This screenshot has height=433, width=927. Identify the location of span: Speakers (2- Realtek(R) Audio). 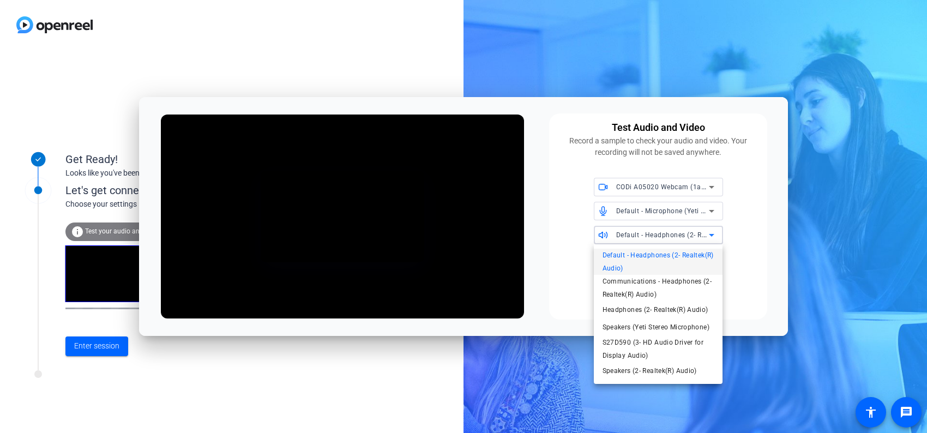
(649, 371).